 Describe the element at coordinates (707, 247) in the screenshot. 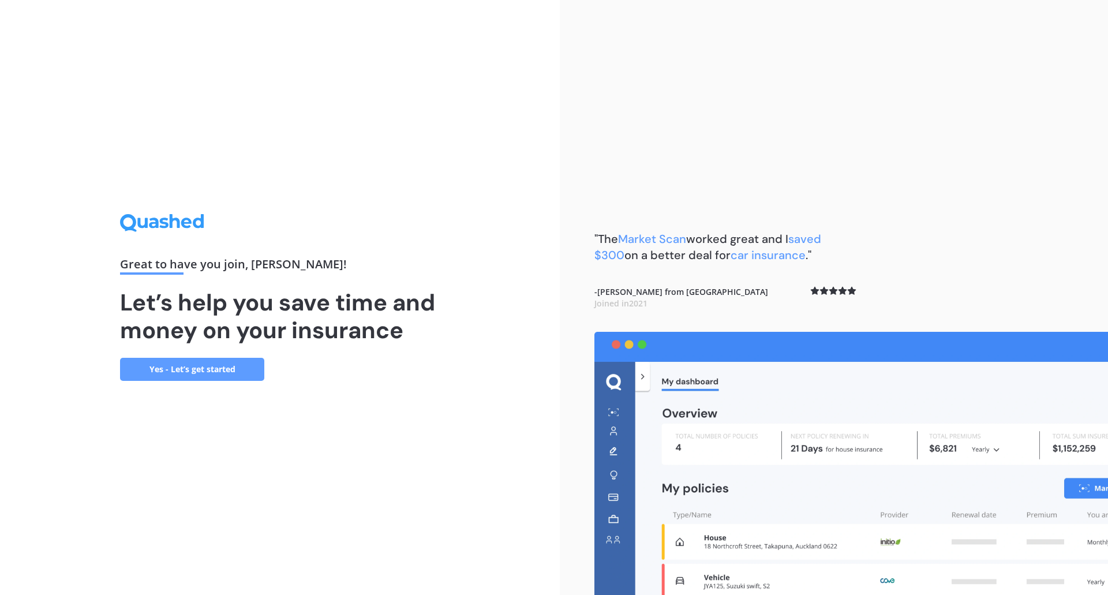

I see `b: "The worked great and I on a better deal for ."` at that location.